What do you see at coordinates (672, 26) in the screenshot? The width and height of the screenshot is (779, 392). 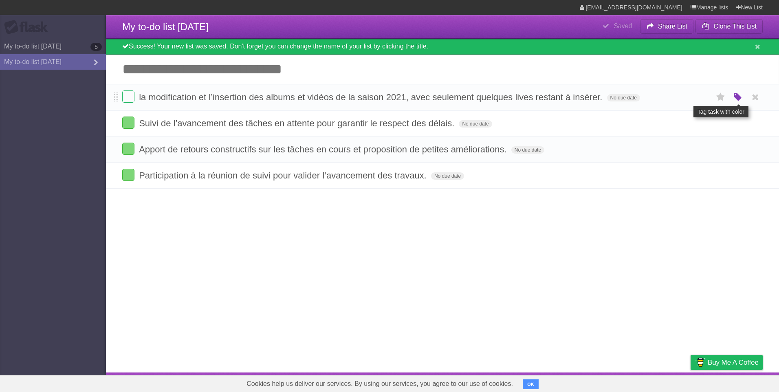 I see `b: Share List` at bounding box center [672, 26].